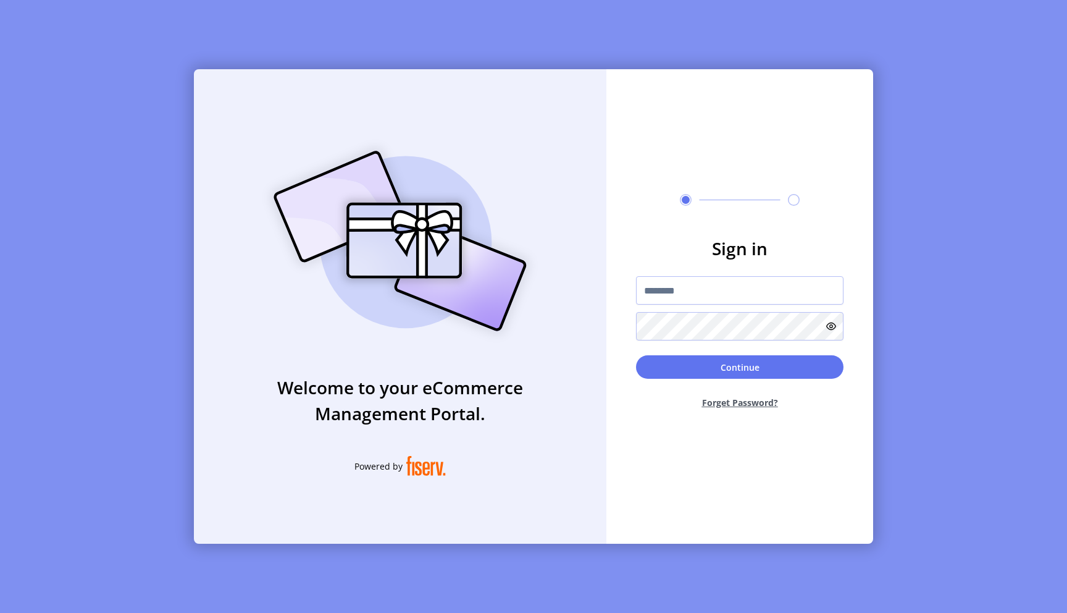 This screenshot has width=1067, height=613. What do you see at coordinates (740, 402) in the screenshot?
I see `button: Forget Password?` at bounding box center [740, 402].